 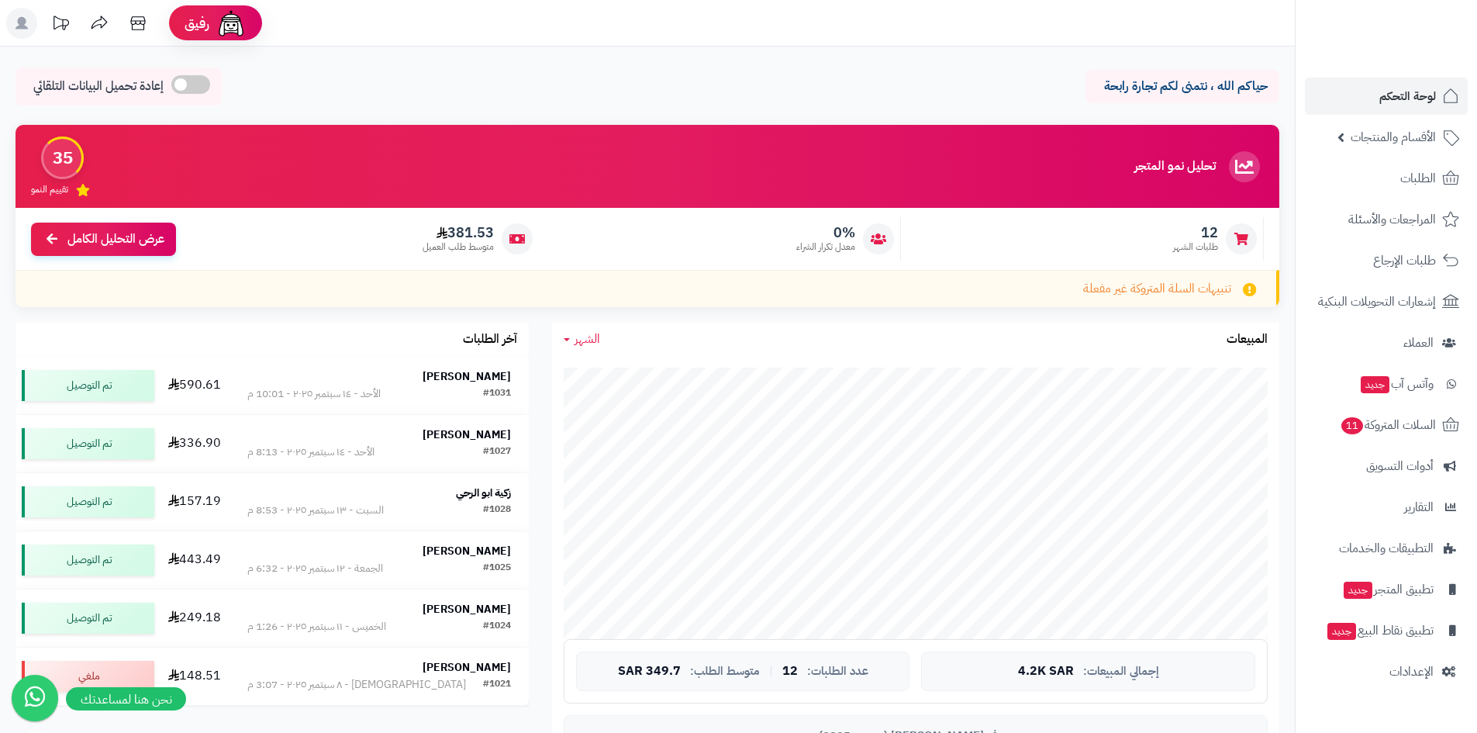 What do you see at coordinates (1386, 425) in the screenshot?
I see `a: السلات المتروكة11` at bounding box center [1386, 425].